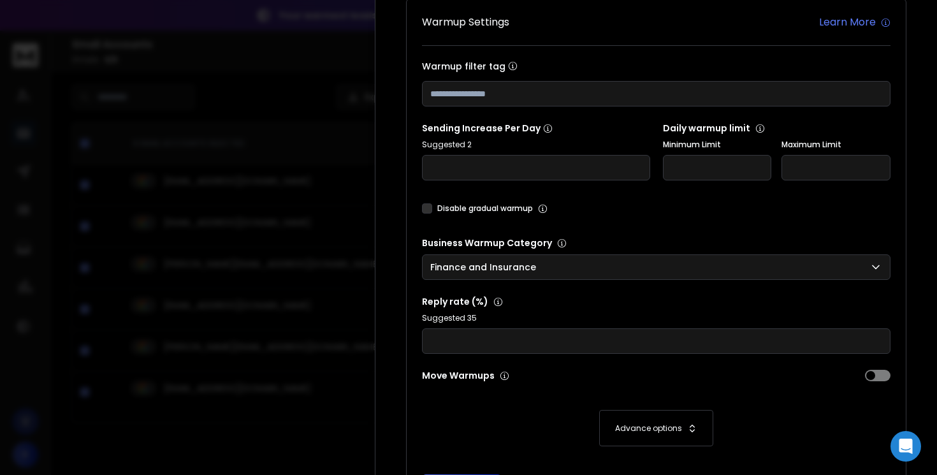 This screenshot has width=937, height=475. What do you see at coordinates (465, 22) in the screenshot?
I see `h1: Warmup Settings` at bounding box center [465, 22].